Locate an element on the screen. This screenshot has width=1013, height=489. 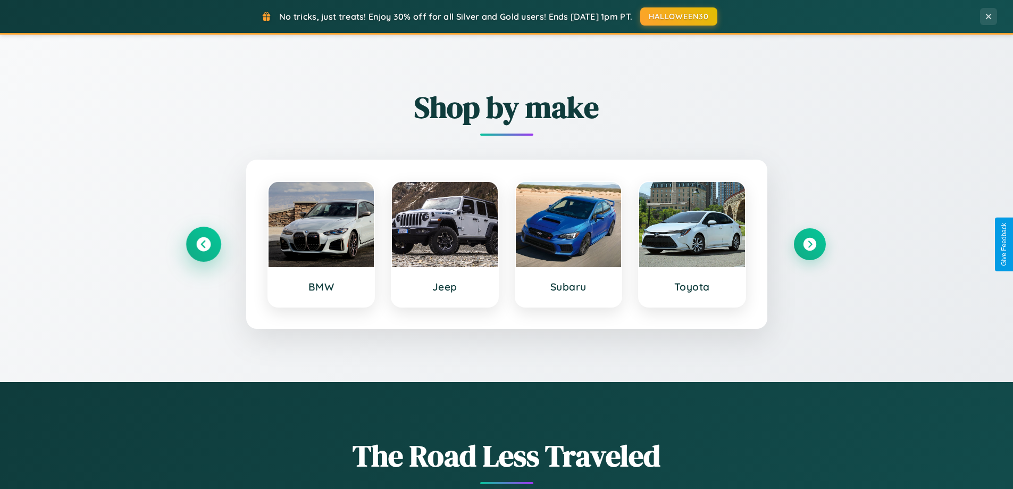
h3: Subaru is located at coordinates (569, 287).